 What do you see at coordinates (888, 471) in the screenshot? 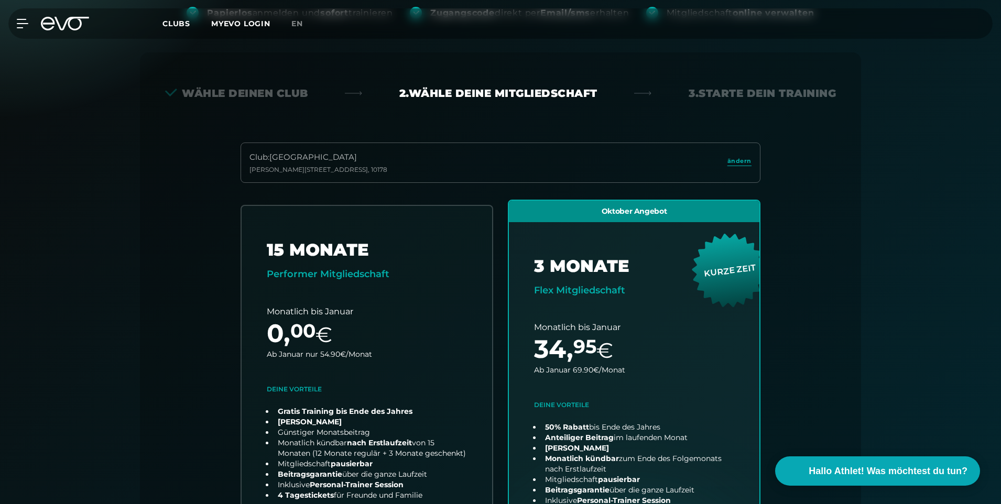
I see `span: Hallo Athlet! Was möchtest du tun?` at bounding box center [888, 471].